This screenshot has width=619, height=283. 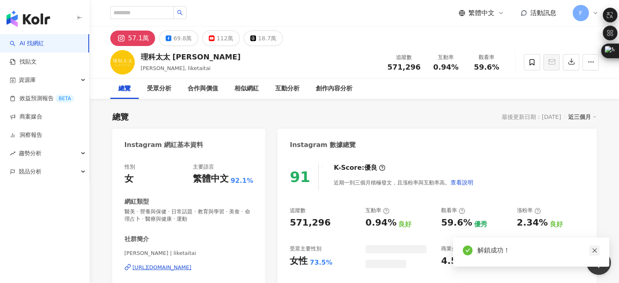 What do you see at coordinates (482, 13) in the screenshot?
I see `span: 繁體中文` at bounding box center [482, 13].